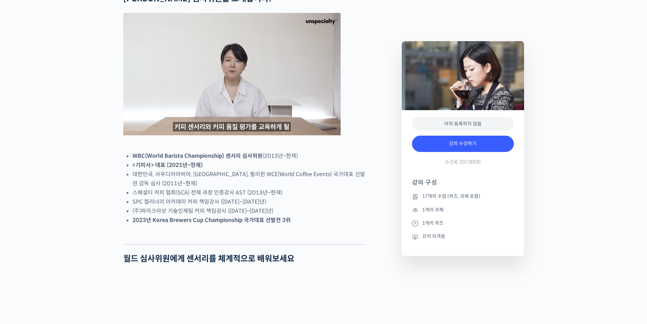 This screenshot has width=647, height=324. What do you see at coordinates (66, 224) in the screenshot?
I see `a: 대화` at bounding box center [66, 224].